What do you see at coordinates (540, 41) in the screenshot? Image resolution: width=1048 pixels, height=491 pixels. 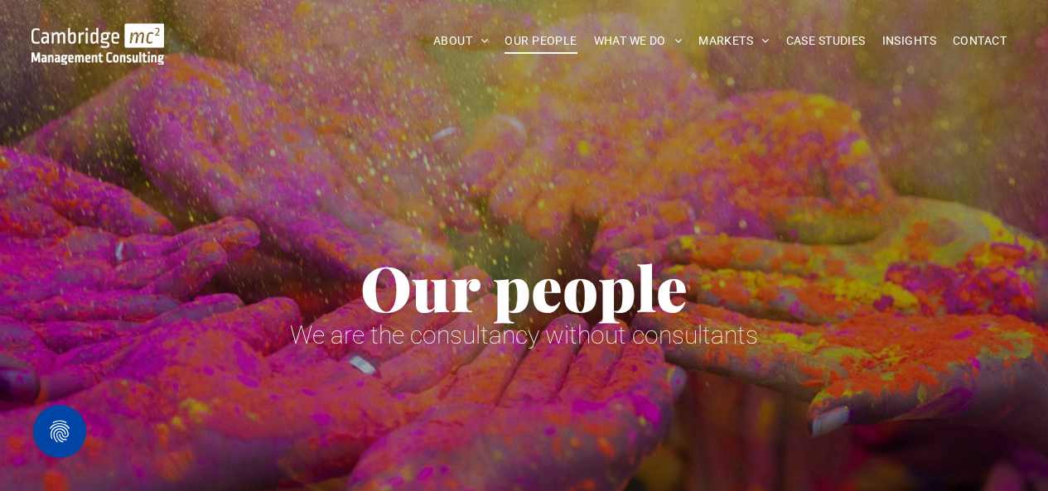 I see `a: OUR PEOPLE` at bounding box center [540, 41].